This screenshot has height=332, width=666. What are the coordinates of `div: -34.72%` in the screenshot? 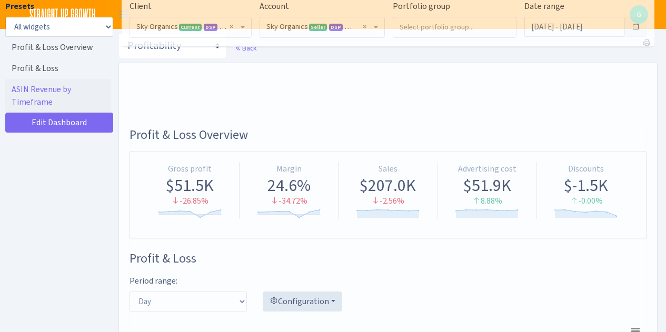 It's located at (288, 201).